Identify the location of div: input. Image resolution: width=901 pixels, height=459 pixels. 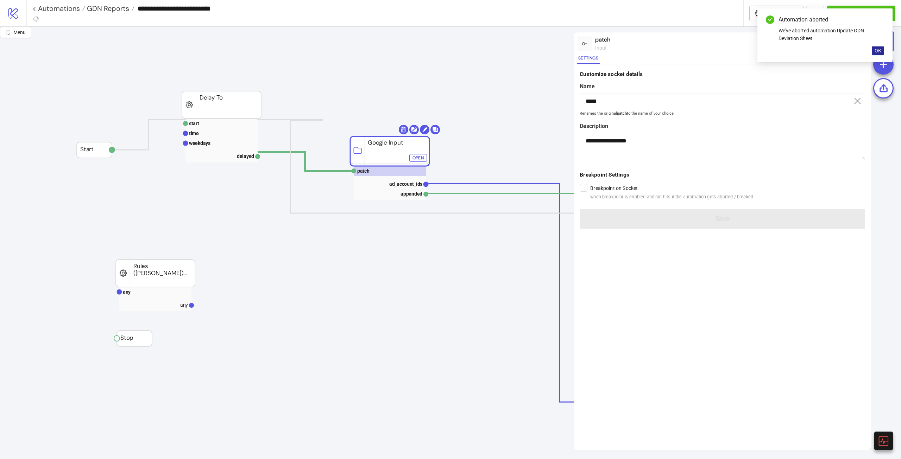
(688, 48).